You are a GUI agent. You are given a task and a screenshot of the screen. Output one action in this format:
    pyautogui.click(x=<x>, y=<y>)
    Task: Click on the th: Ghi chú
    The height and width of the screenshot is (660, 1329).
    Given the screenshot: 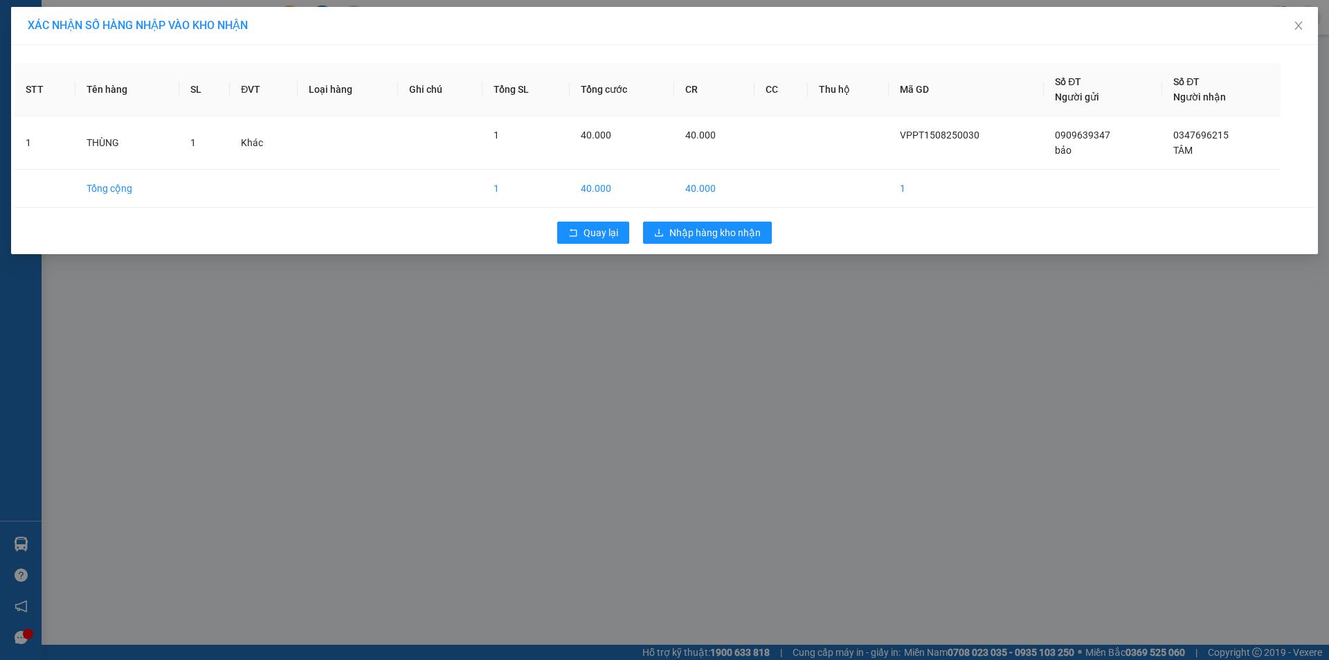 What is the action you would take?
    pyautogui.click(x=440, y=89)
    